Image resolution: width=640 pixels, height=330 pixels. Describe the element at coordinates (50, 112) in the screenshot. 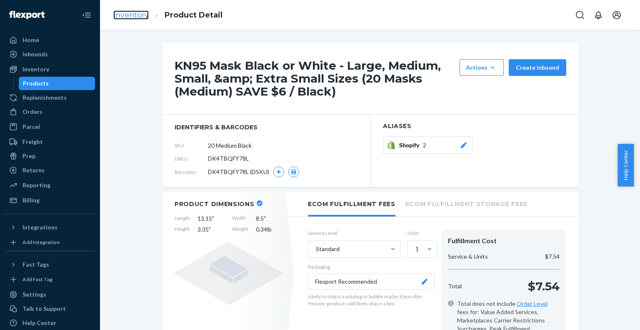

I see `a: Orders` at that location.